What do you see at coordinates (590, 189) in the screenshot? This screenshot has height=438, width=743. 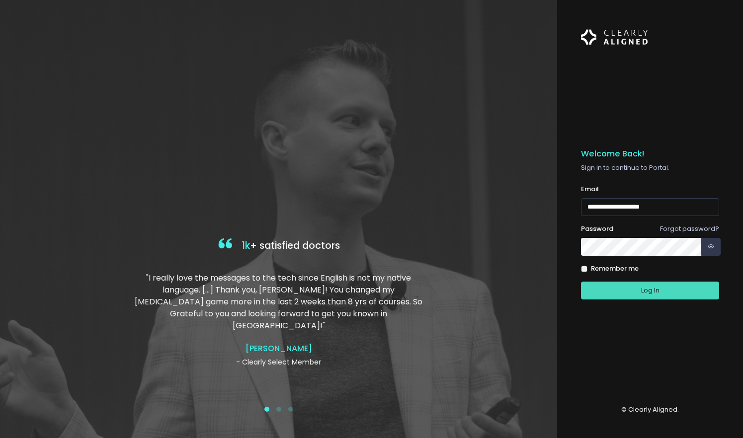 I see `label: Email` at bounding box center [590, 189].